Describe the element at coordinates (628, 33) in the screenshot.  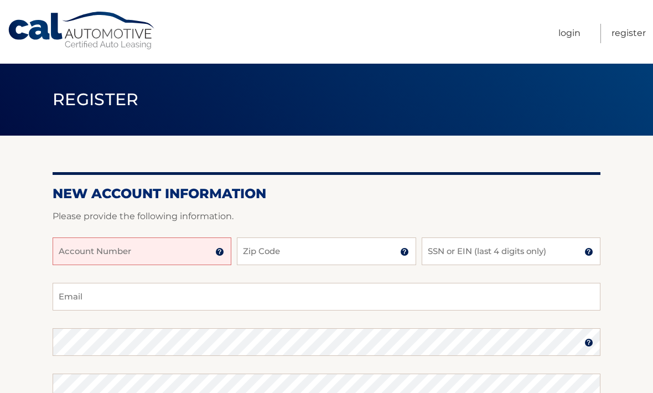
I see `a: Register` at that location.